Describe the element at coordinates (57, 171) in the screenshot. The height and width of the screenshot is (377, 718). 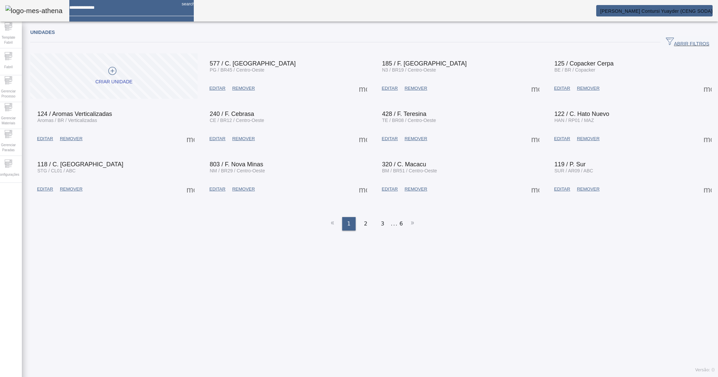
I see `span: STG / CL01 / ABC` at that location.